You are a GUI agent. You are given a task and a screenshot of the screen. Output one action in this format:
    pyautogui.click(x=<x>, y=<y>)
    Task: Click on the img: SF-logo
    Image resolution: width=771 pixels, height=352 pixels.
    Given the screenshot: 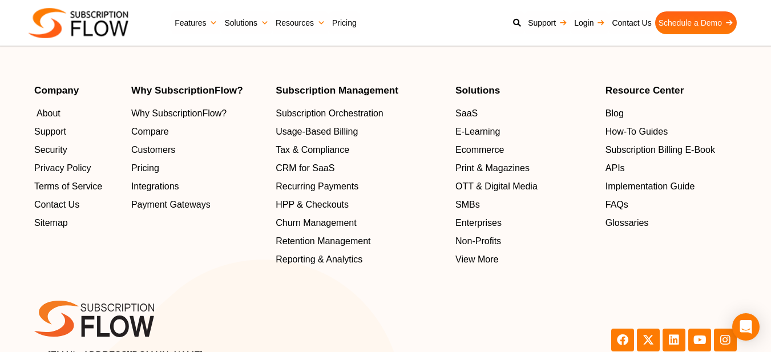 What is the action you would take?
    pyautogui.click(x=94, y=319)
    